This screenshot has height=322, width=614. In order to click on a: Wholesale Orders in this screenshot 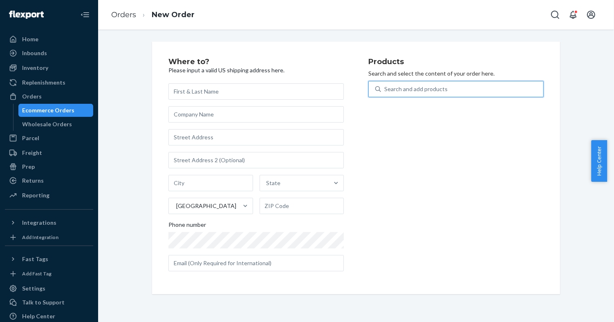, I will do `click(56, 124)`.